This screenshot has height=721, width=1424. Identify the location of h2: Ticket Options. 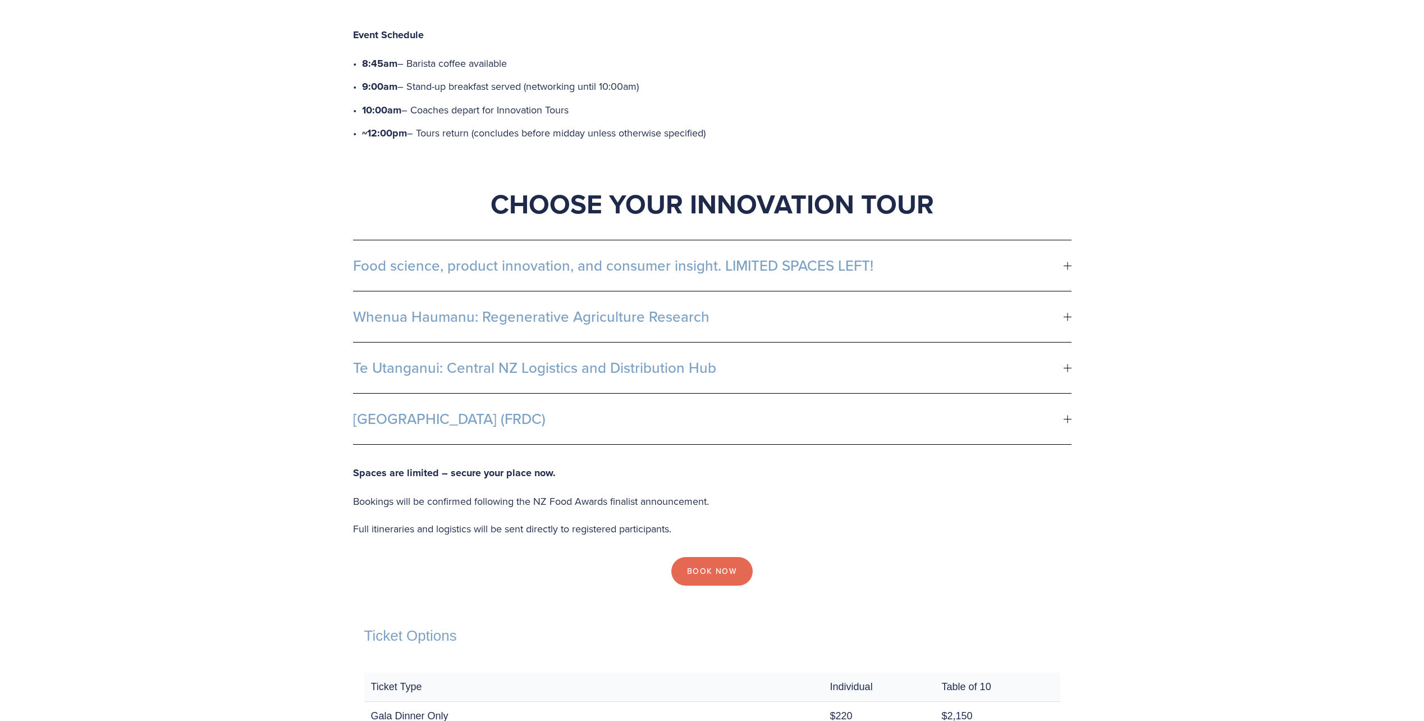
(712, 636).